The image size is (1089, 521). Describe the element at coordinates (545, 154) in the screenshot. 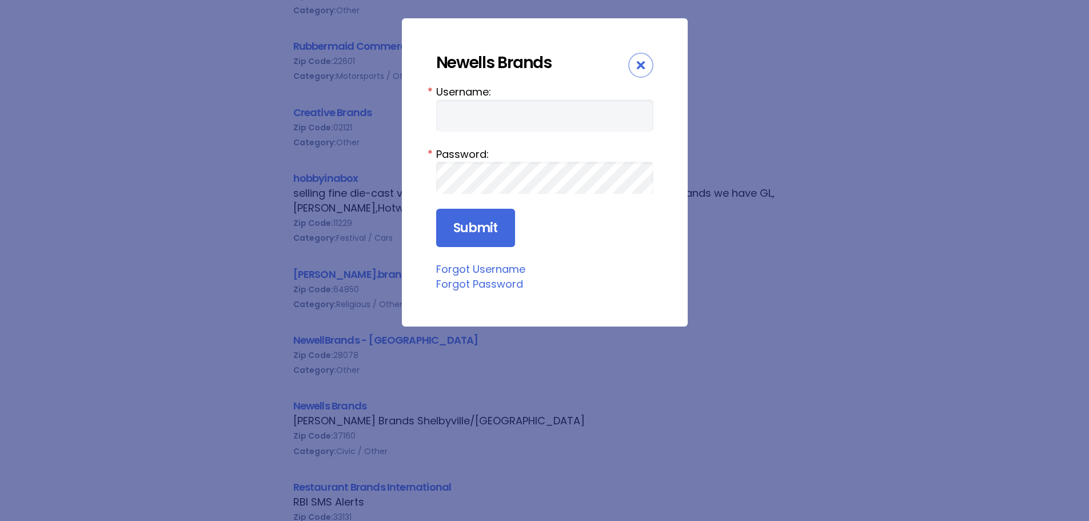

I see `label: Password:` at that location.